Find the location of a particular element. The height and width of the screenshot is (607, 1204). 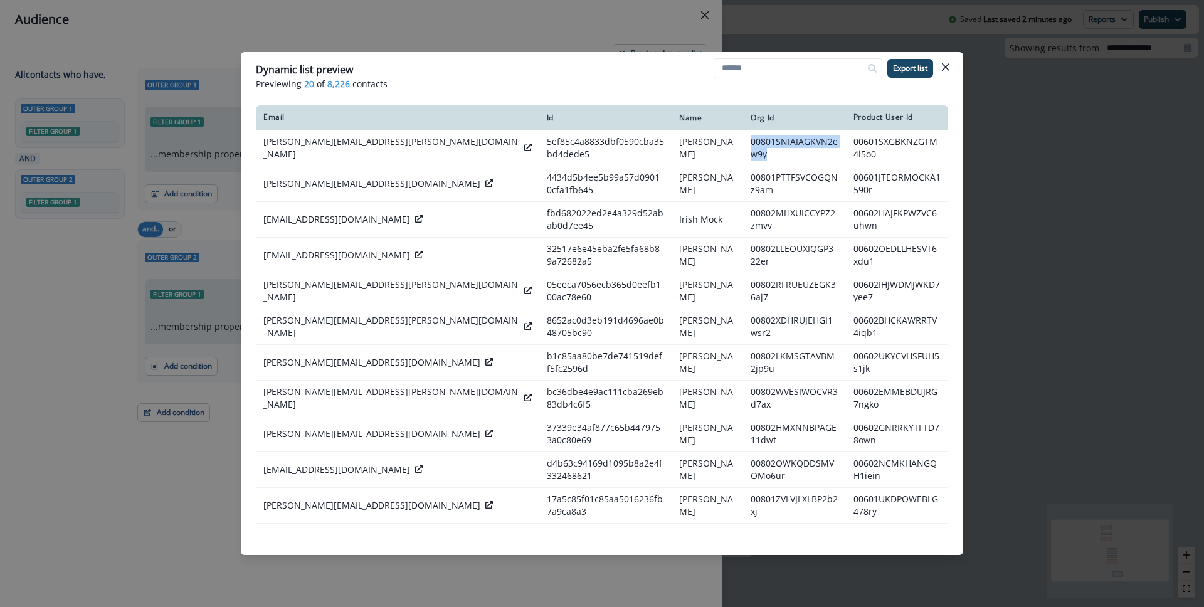

span: 20 is located at coordinates (309, 83).